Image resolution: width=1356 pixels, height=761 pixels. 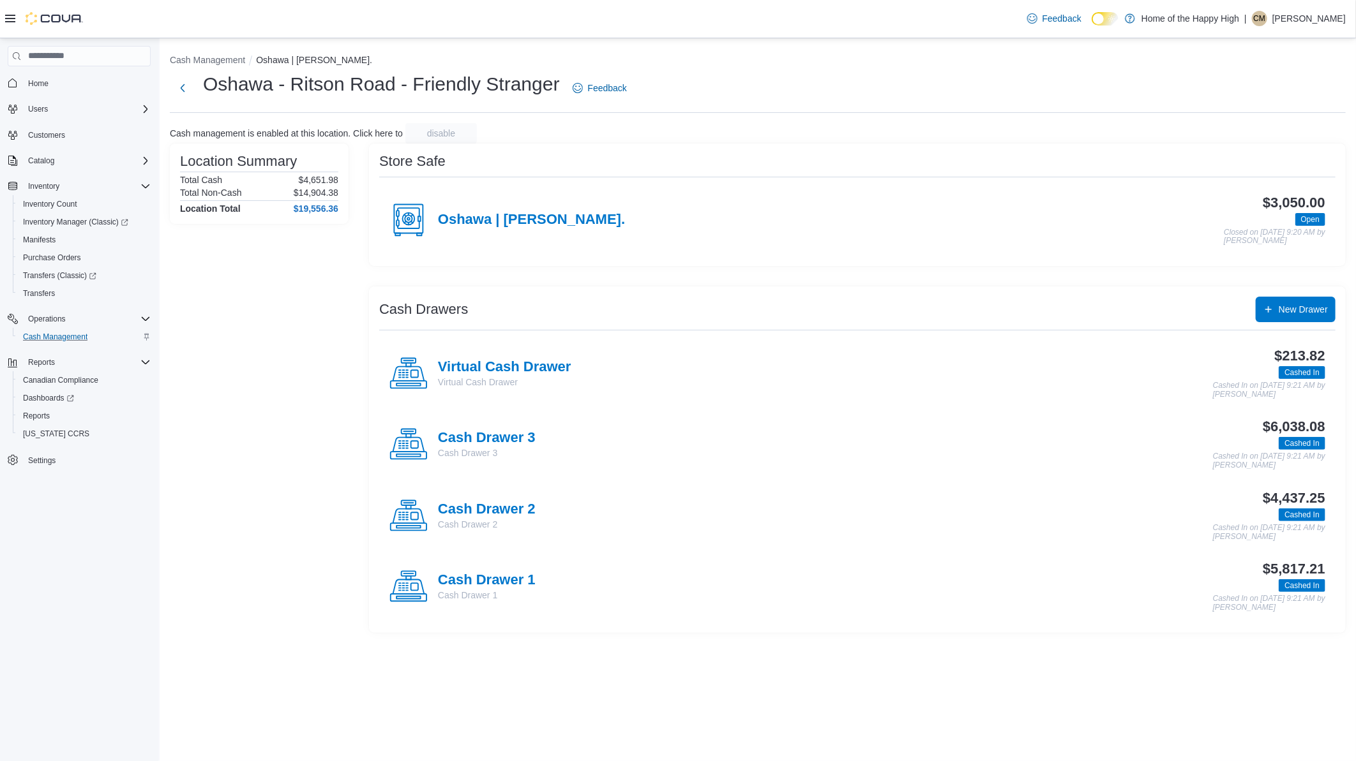 I want to click on button: Purchase Orders, so click(x=84, y=258).